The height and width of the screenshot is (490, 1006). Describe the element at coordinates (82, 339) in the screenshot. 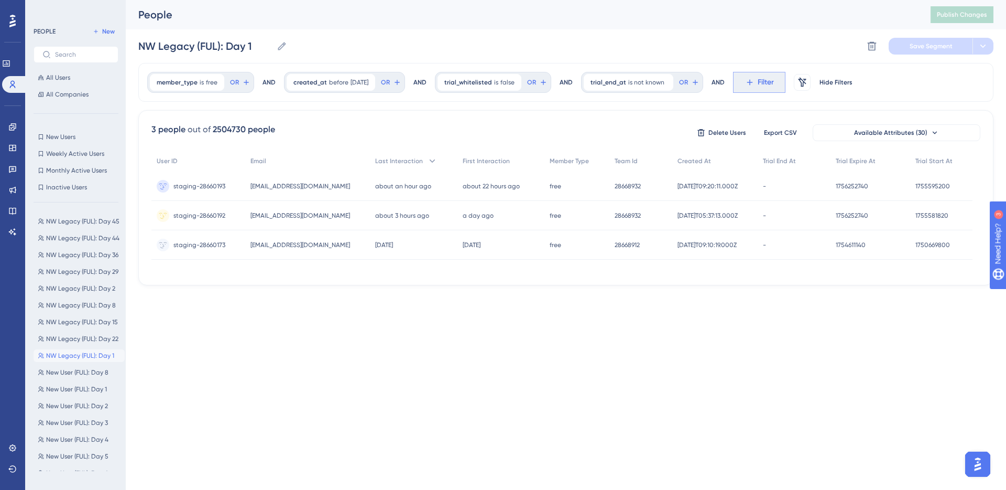

I see `span: NW Legacy (FUL): Day 22` at that location.